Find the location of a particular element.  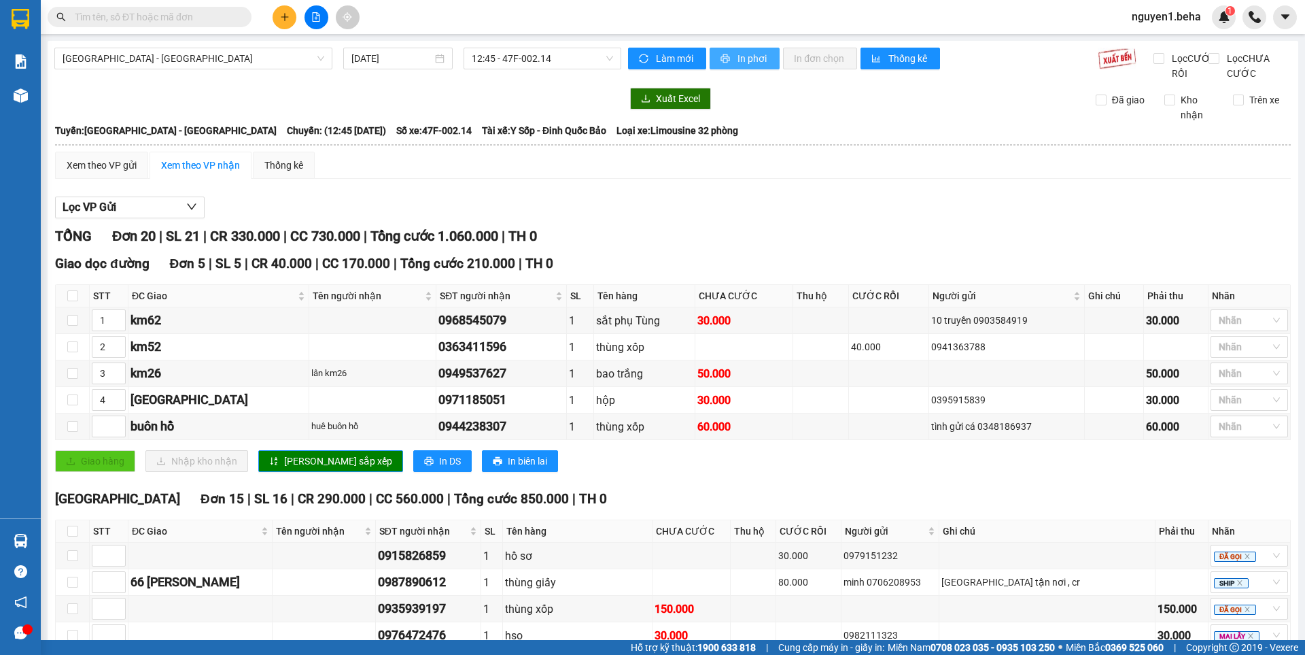

img: icon-new-feature is located at coordinates (1224, 17).